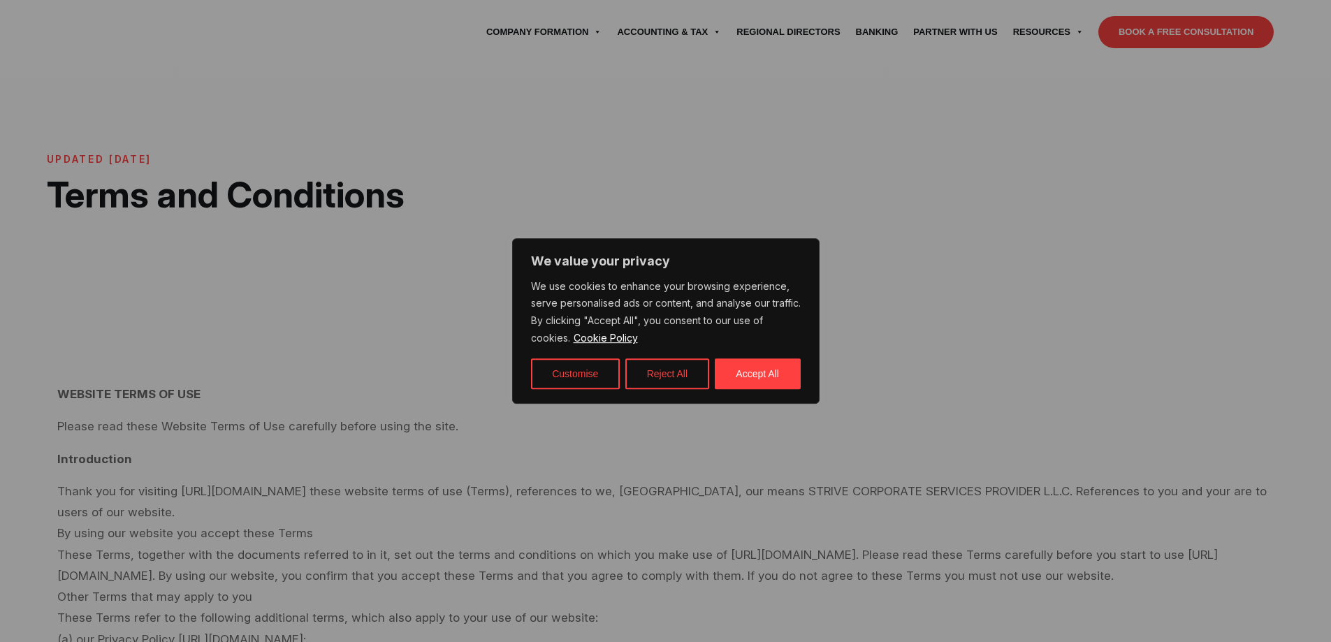 This screenshot has height=642, width=1331. Describe the element at coordinates (575, 374) in the screenshot. I see `button: Customise` at that location.